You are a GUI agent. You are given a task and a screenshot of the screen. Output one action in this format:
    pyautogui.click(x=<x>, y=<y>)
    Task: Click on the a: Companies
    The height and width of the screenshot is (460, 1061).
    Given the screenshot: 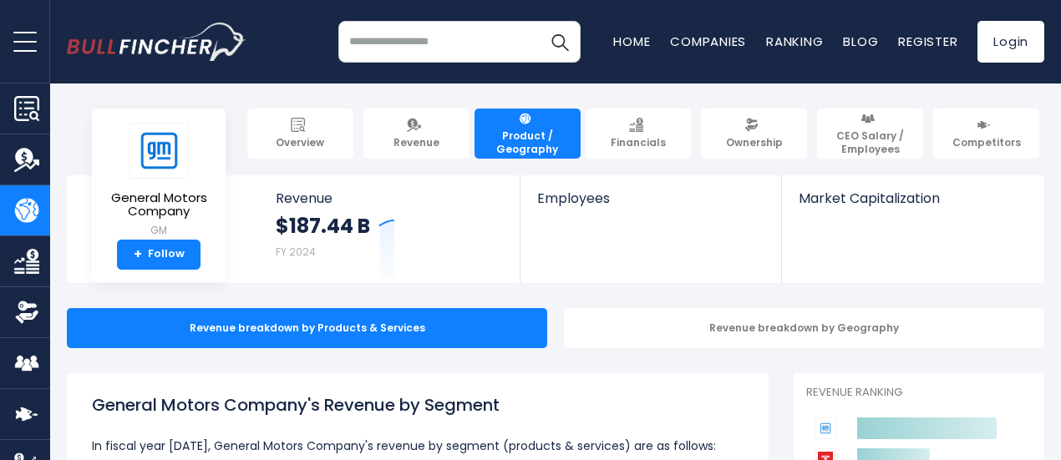 What is the action you would take?
    pyautogui.click(x=708, y=41)
    